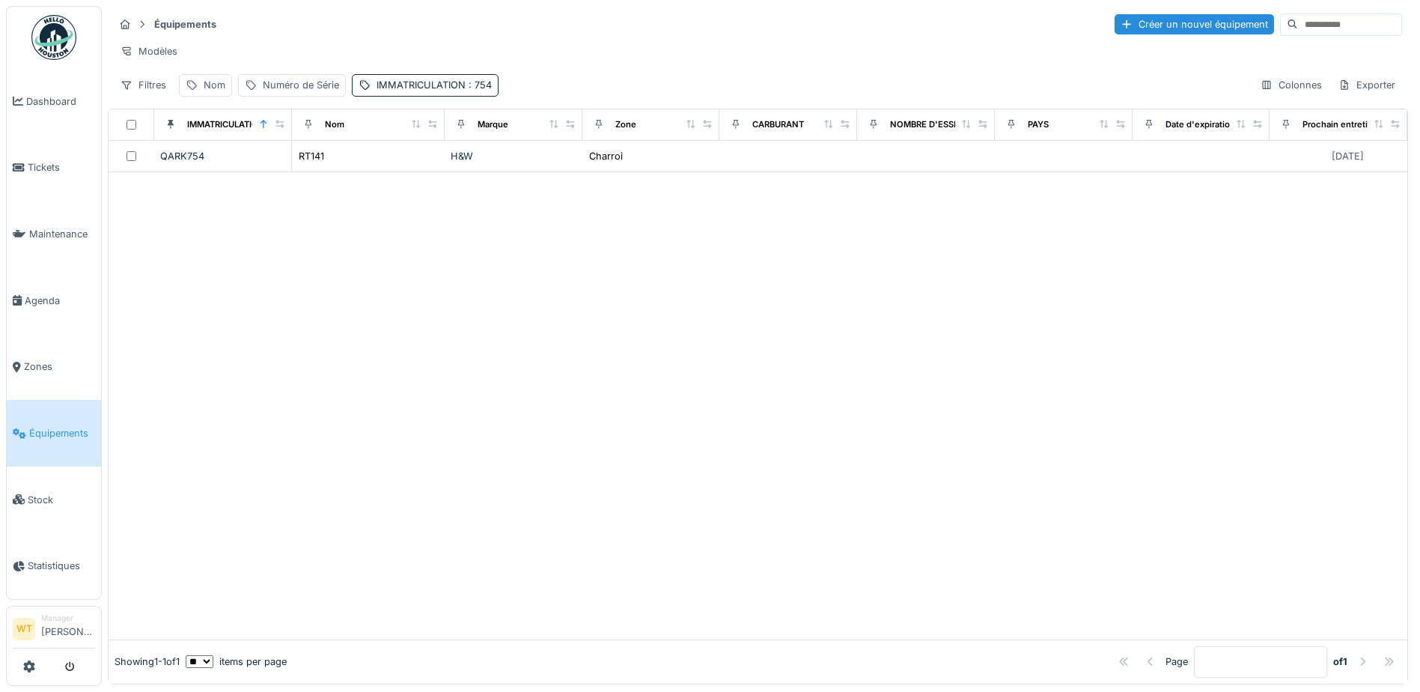  What do you see at coordinates (626, 124) in the screenshot?
I see `div: Zone` at bounding box center [626, 124].